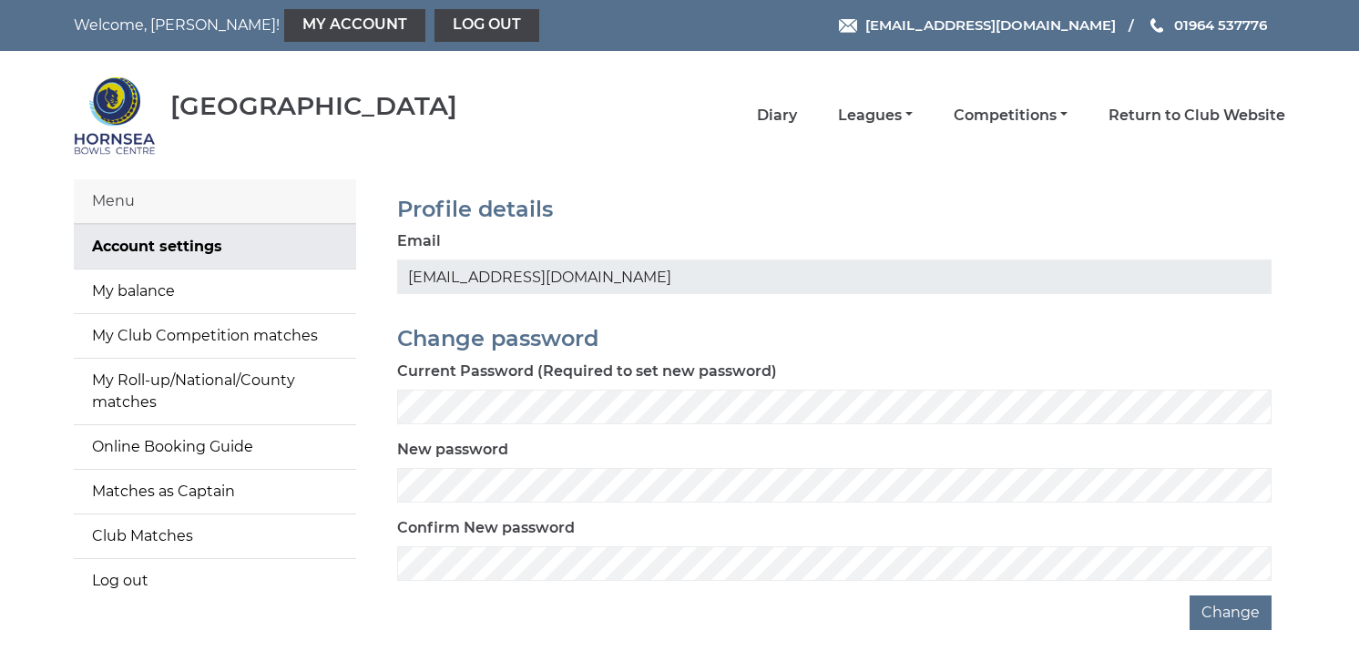 This screenshot has height=661, width=1359. I want to click on a: Competitions, so click(1010, 116).